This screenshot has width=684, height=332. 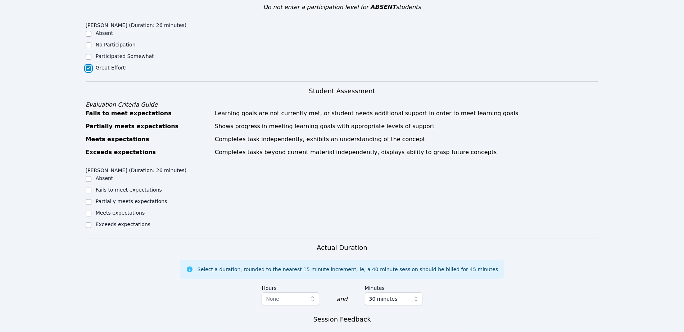 What do you see at coordinates (290, 287) in the screenshot?
I see `label: Hours` at bounding box center [290, 287].